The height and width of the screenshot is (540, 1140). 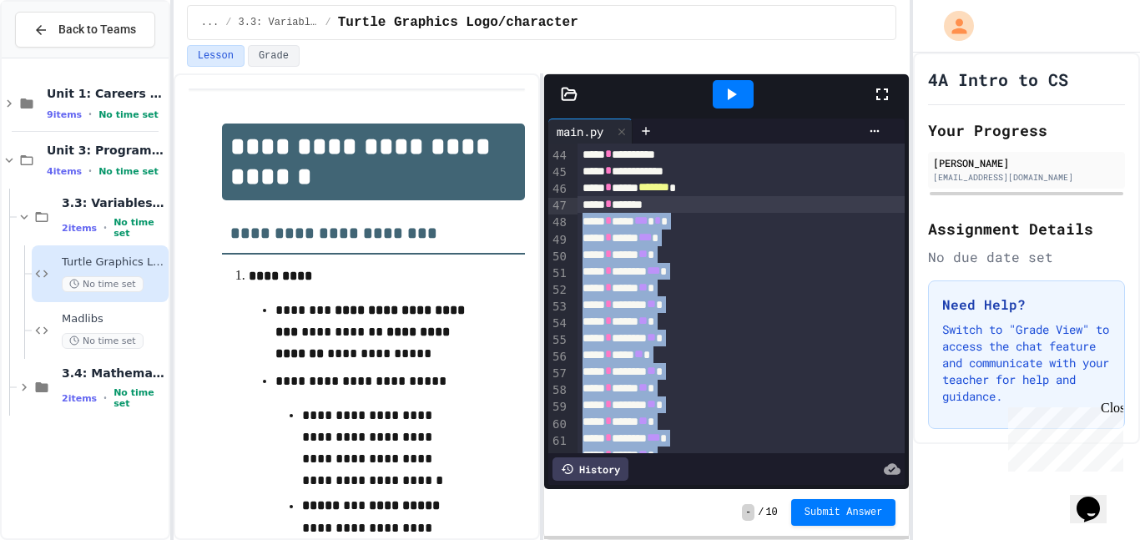 I want to click on span: Unit 3: Programming Fundamentals, so click(x=106, y=150).